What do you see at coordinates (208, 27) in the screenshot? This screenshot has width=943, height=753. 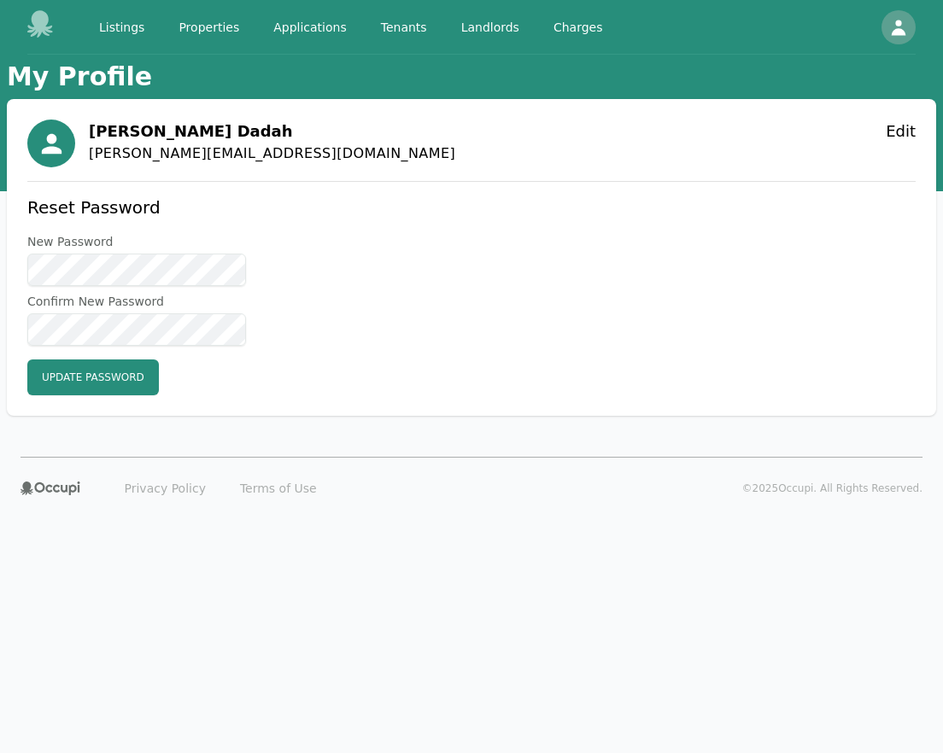 I see `a: Properties` at bounding box center [208, 27].